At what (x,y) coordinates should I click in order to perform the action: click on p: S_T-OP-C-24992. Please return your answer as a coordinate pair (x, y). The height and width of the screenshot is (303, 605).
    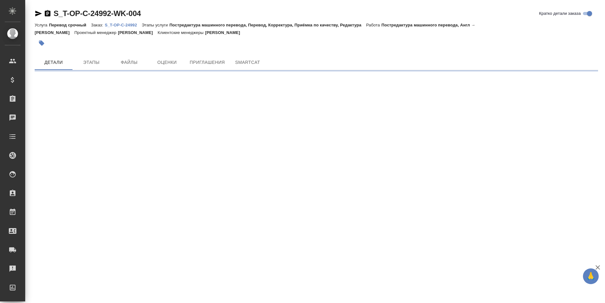
    Looking at the image, I should click on (123, 25).